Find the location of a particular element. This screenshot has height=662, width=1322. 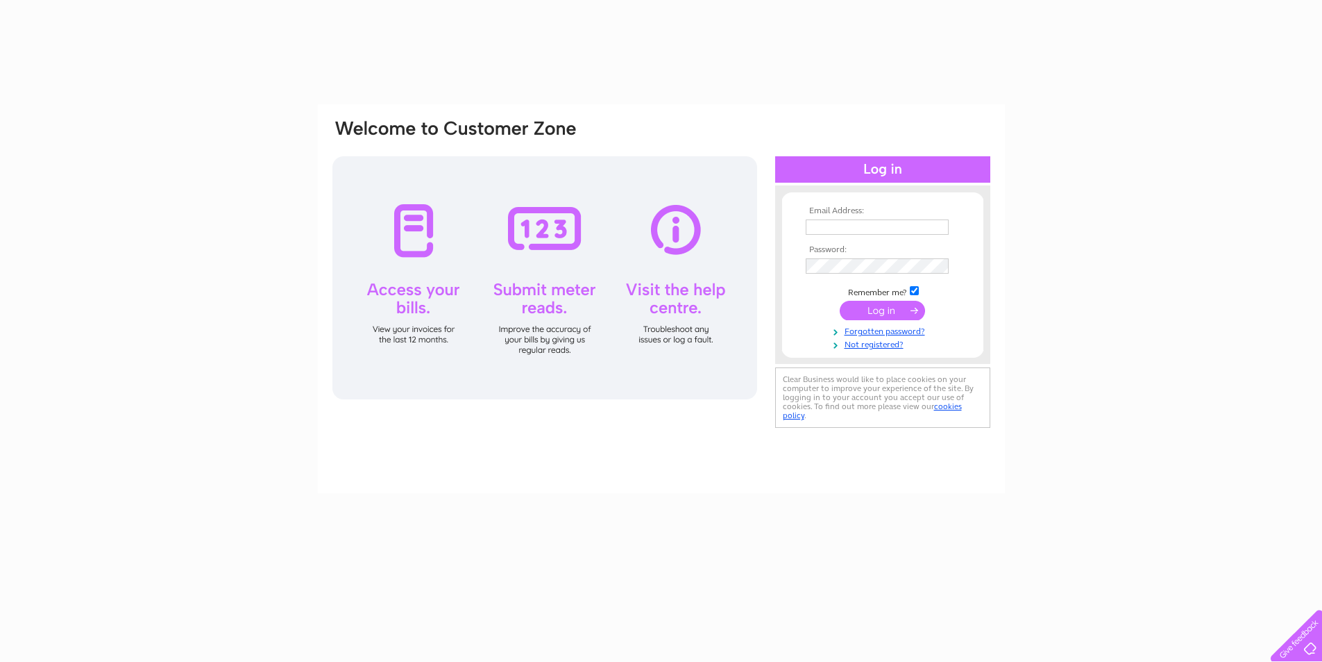

th: Password: is located at coordinates (883, 250).